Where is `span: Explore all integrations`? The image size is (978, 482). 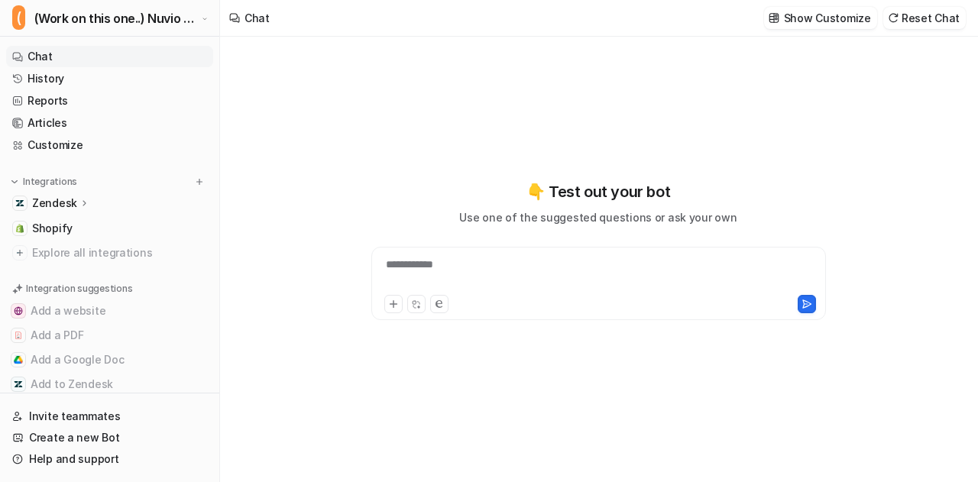
span: Explore all integrations is located at coordinates (119, 253).